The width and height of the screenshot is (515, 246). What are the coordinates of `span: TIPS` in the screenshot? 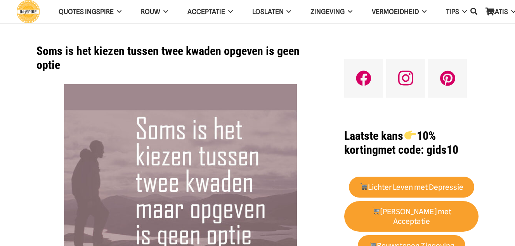 It's located at (453, 12).